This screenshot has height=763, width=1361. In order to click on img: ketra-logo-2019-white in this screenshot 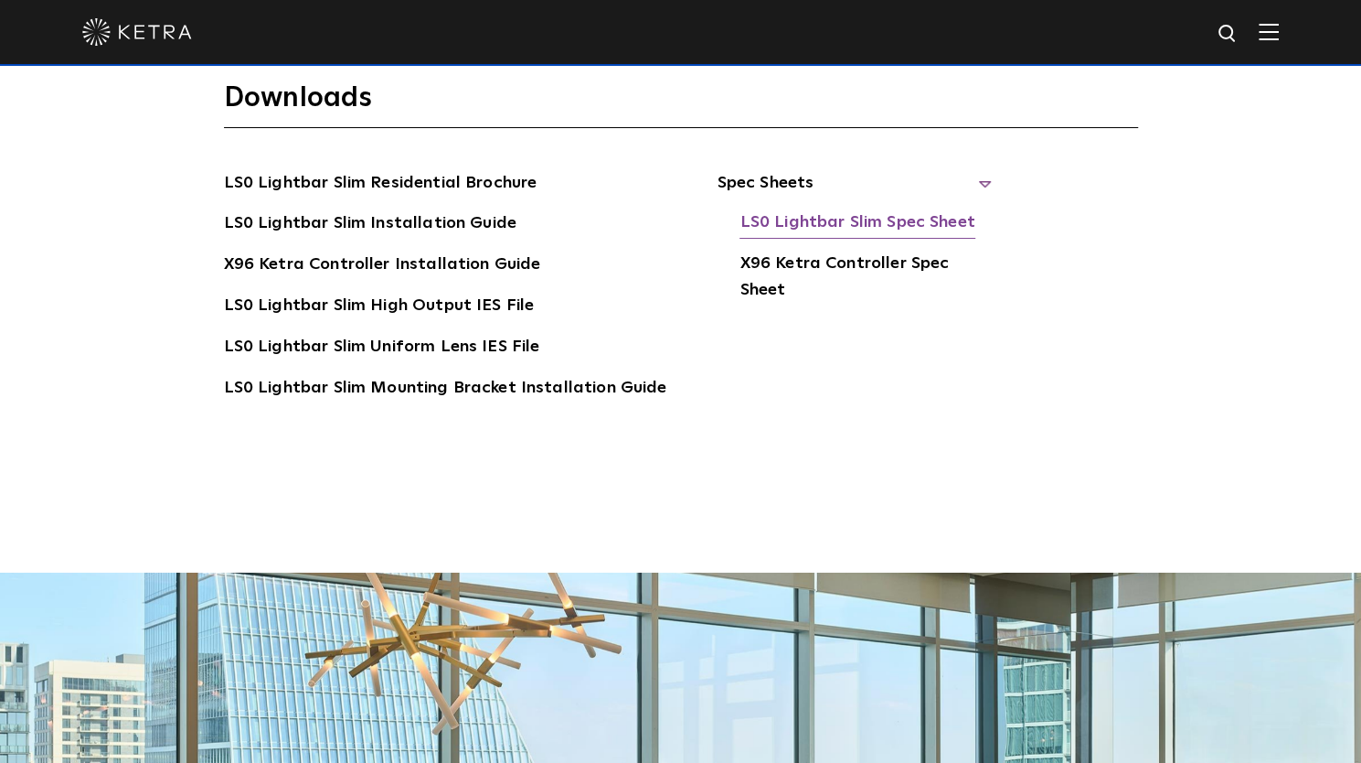, I will do `click(137, 32)`.